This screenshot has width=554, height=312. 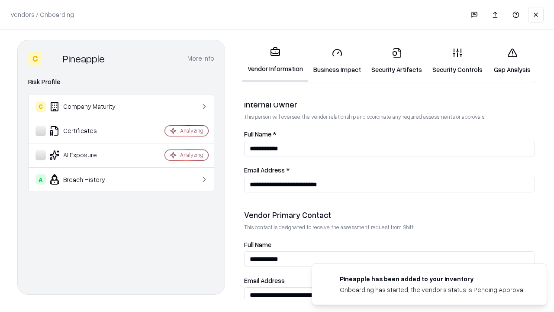 I want to click on img: pineappleenergy.com, so click(x=328, y=279).